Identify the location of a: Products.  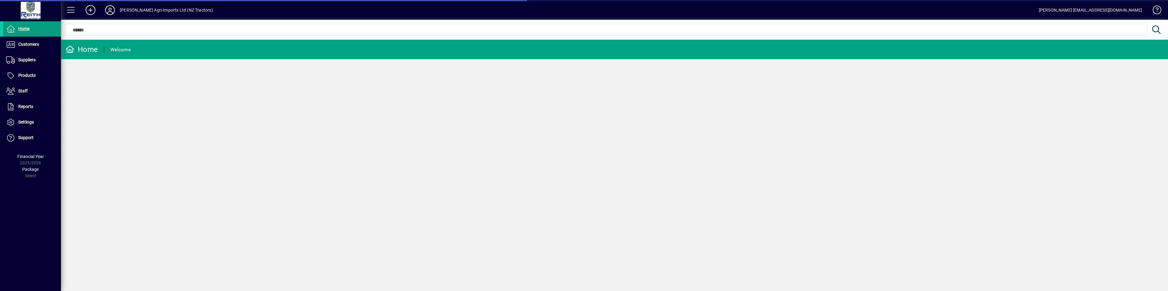
(32, 76).